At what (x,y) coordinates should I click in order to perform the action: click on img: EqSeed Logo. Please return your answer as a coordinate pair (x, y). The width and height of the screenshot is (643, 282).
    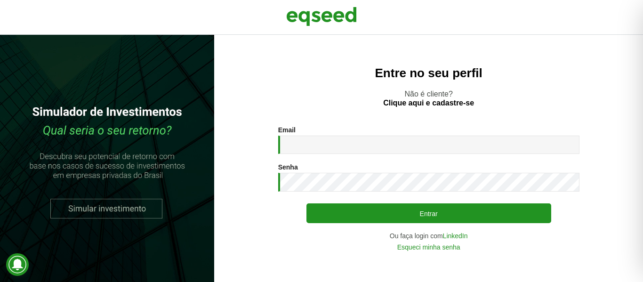
    Looking at the image, I should click on (322, 16).